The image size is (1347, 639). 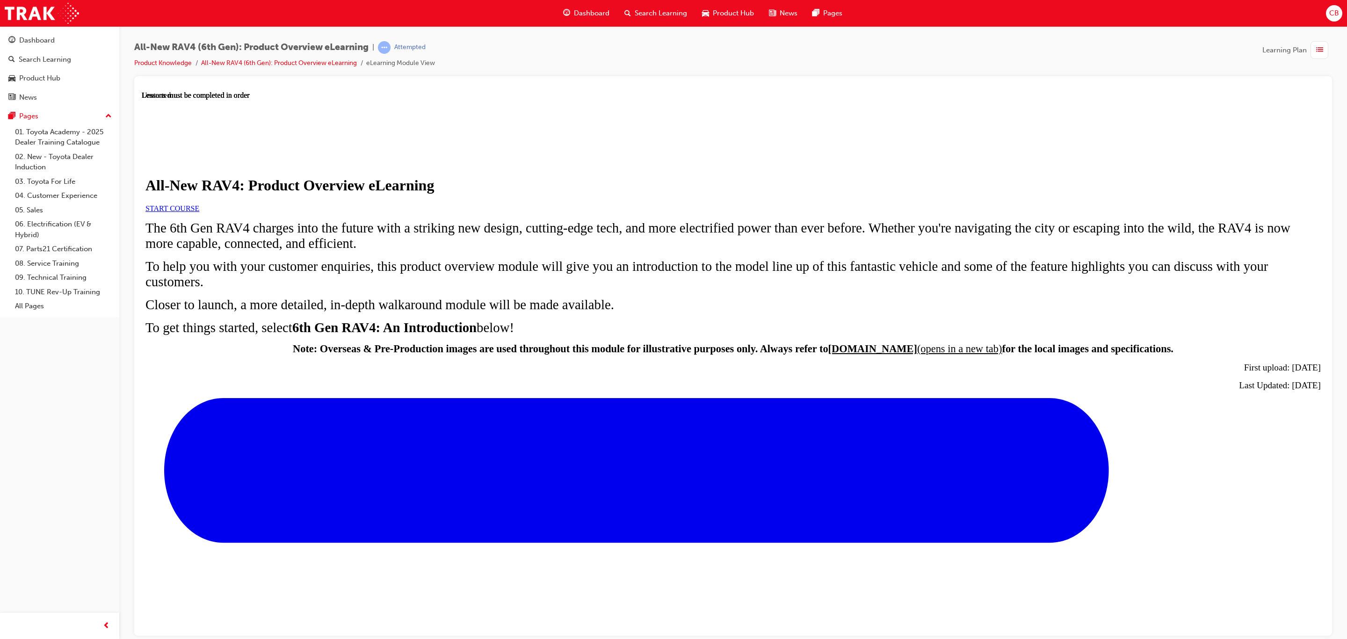 I want to click on a: Trak, so click(x=42, y=13).